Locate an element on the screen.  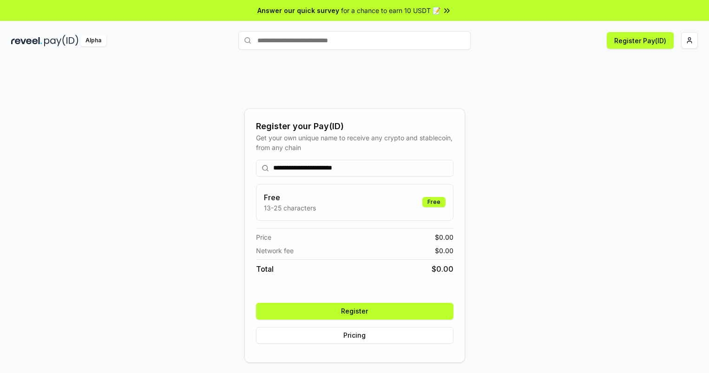
button: Register Pay(ID) is located at coordinates (640, 40).